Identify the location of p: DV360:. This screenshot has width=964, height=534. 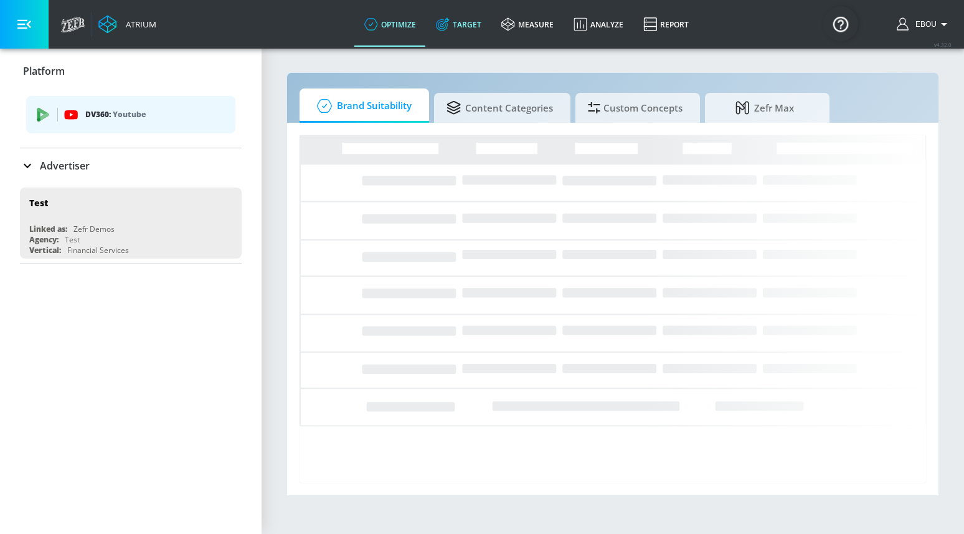
(155, 115).